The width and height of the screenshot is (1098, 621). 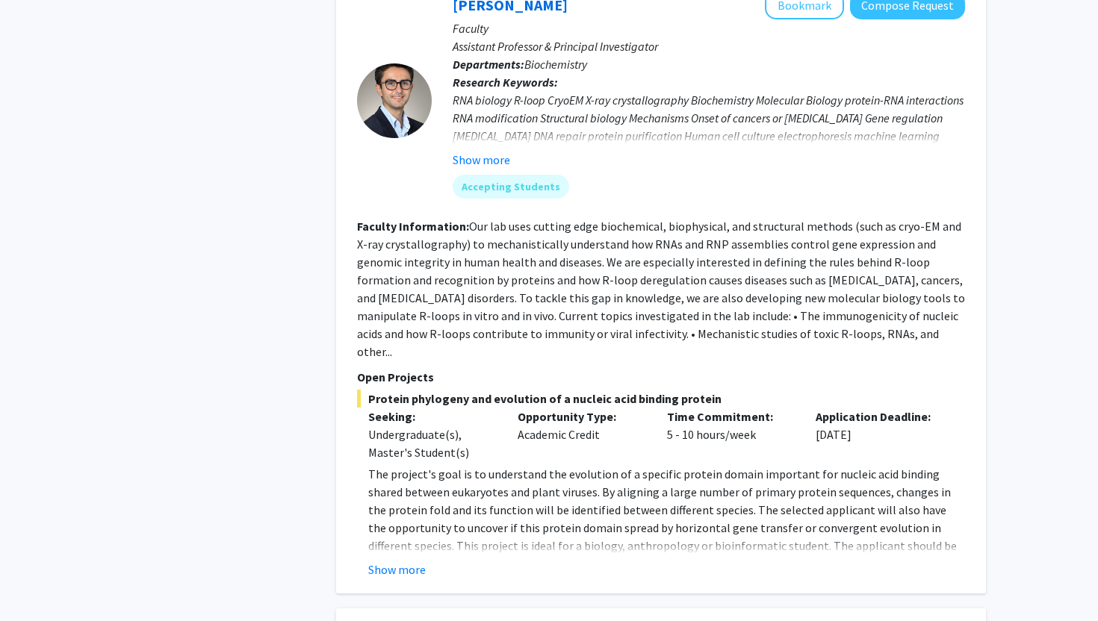 I want to click on p: Assistant Professor & Principal Investigator, so click(x=709, y=46).